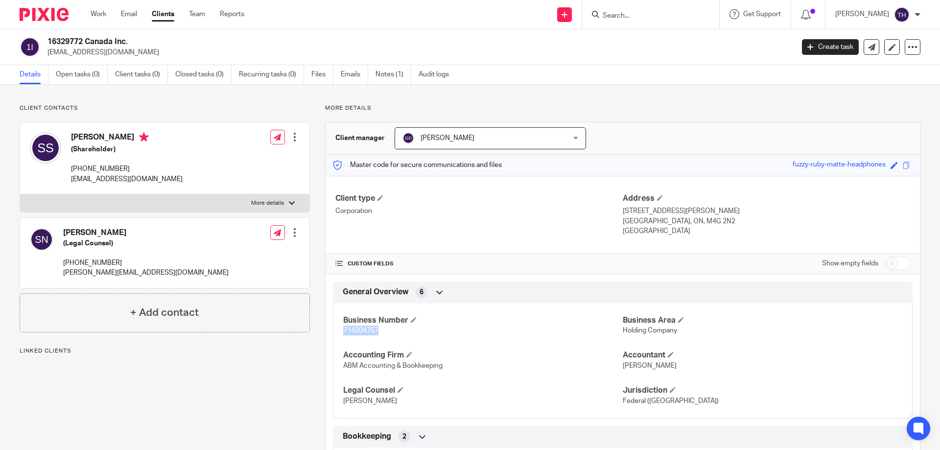  Describe the element at coordinates (650, 331) in the screenshot. I see `span: Holding Company` at that location.